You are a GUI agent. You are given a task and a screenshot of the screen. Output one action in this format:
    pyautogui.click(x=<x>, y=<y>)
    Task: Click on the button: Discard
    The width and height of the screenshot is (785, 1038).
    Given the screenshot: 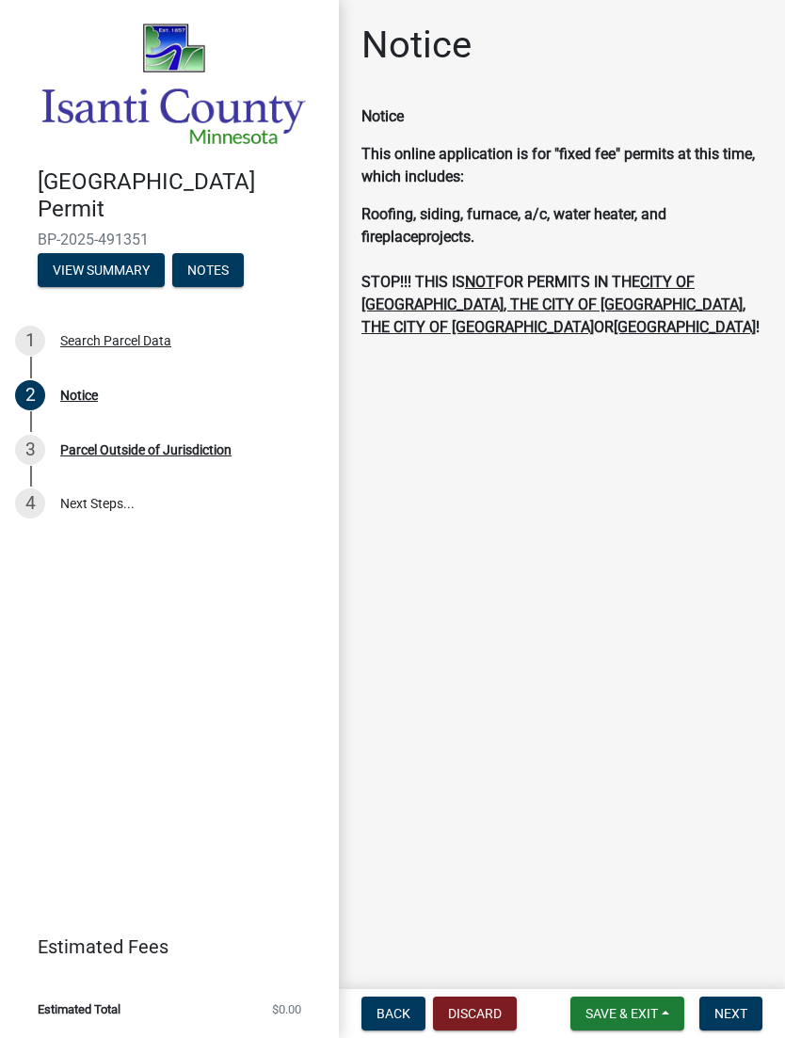 What is the action you would take?
    pyautogui.click(x=474, y=1014)
    